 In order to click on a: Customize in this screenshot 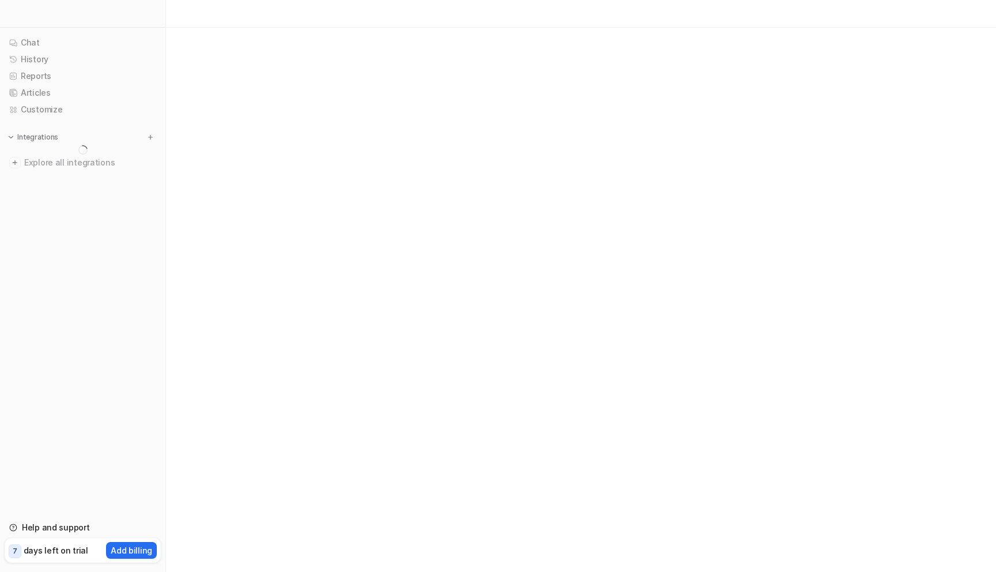, I will do `click(82, 109)`.